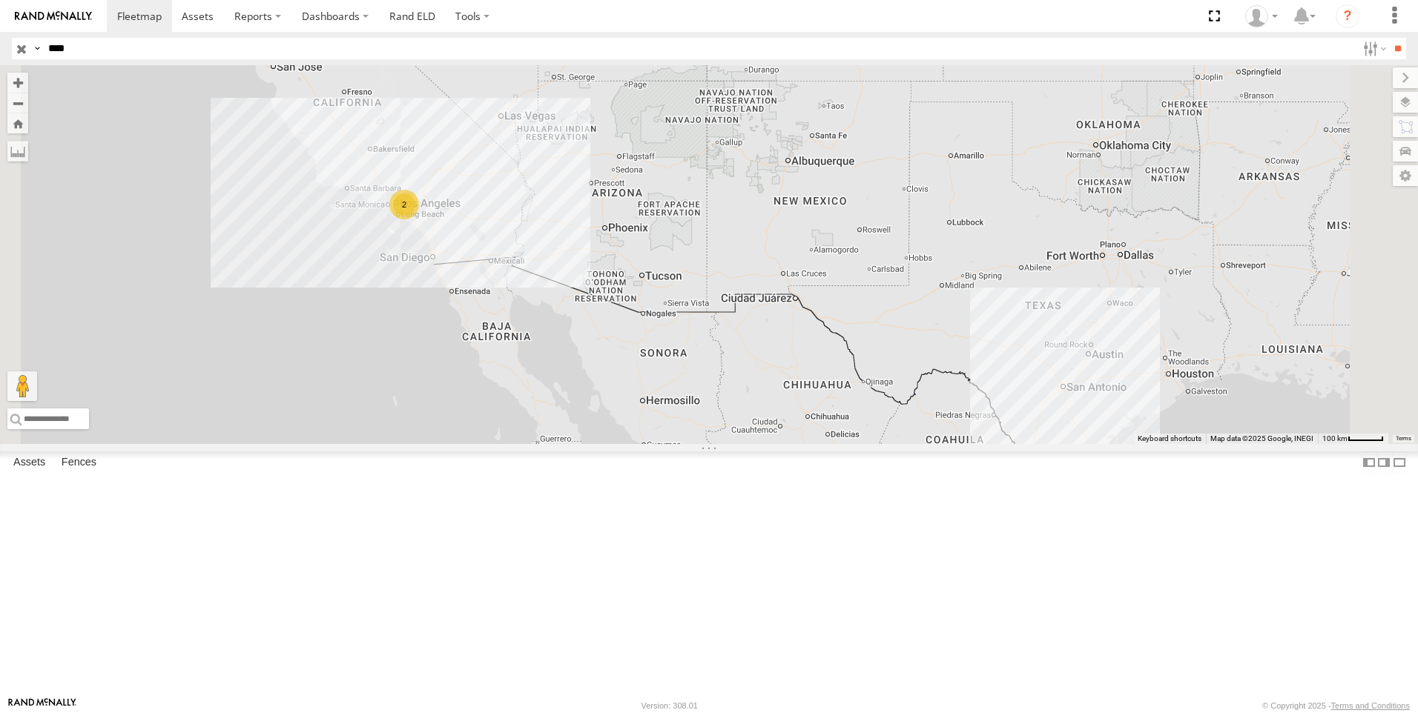 The height and width of the screenshot is (713, 1418). I want to click on label: Search Query, so click(37, 48).